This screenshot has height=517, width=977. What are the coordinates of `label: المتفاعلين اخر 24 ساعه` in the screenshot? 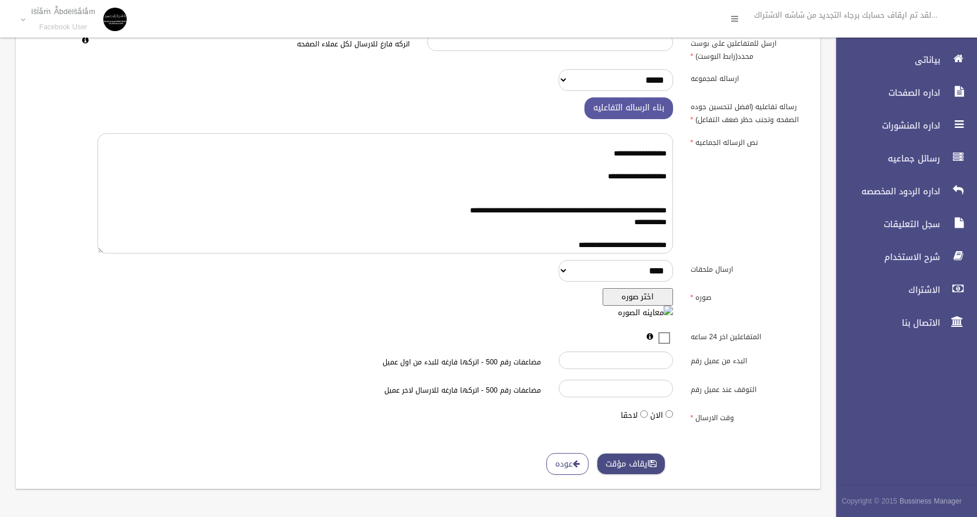 It's located at (747, 335).